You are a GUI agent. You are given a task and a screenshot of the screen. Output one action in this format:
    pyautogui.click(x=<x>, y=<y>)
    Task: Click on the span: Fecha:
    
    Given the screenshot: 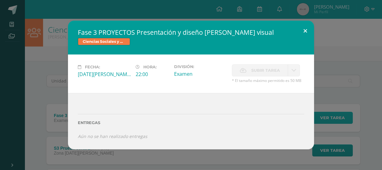 What is the action you would take?
    pyautogui.click(x=92, y=67)
    